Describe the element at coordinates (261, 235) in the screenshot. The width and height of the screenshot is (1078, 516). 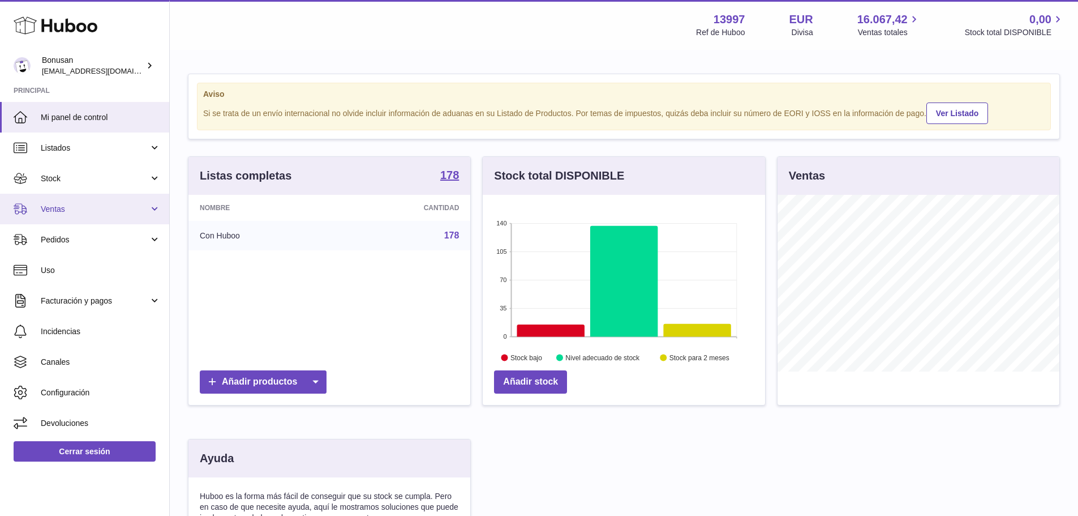
I see `td: Con Huboo` at that location.